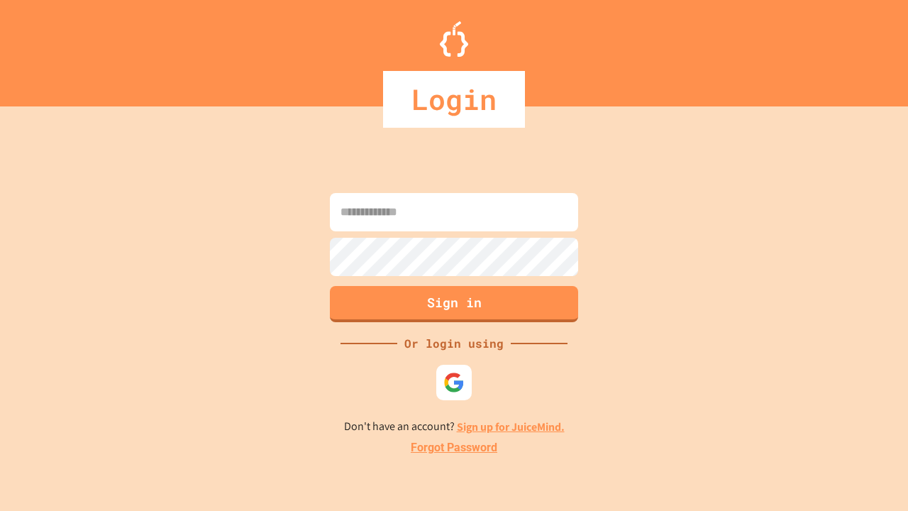 This screenshot has width=908, height=511. I want to click on p: Don't have an account?, so click(454, 426).